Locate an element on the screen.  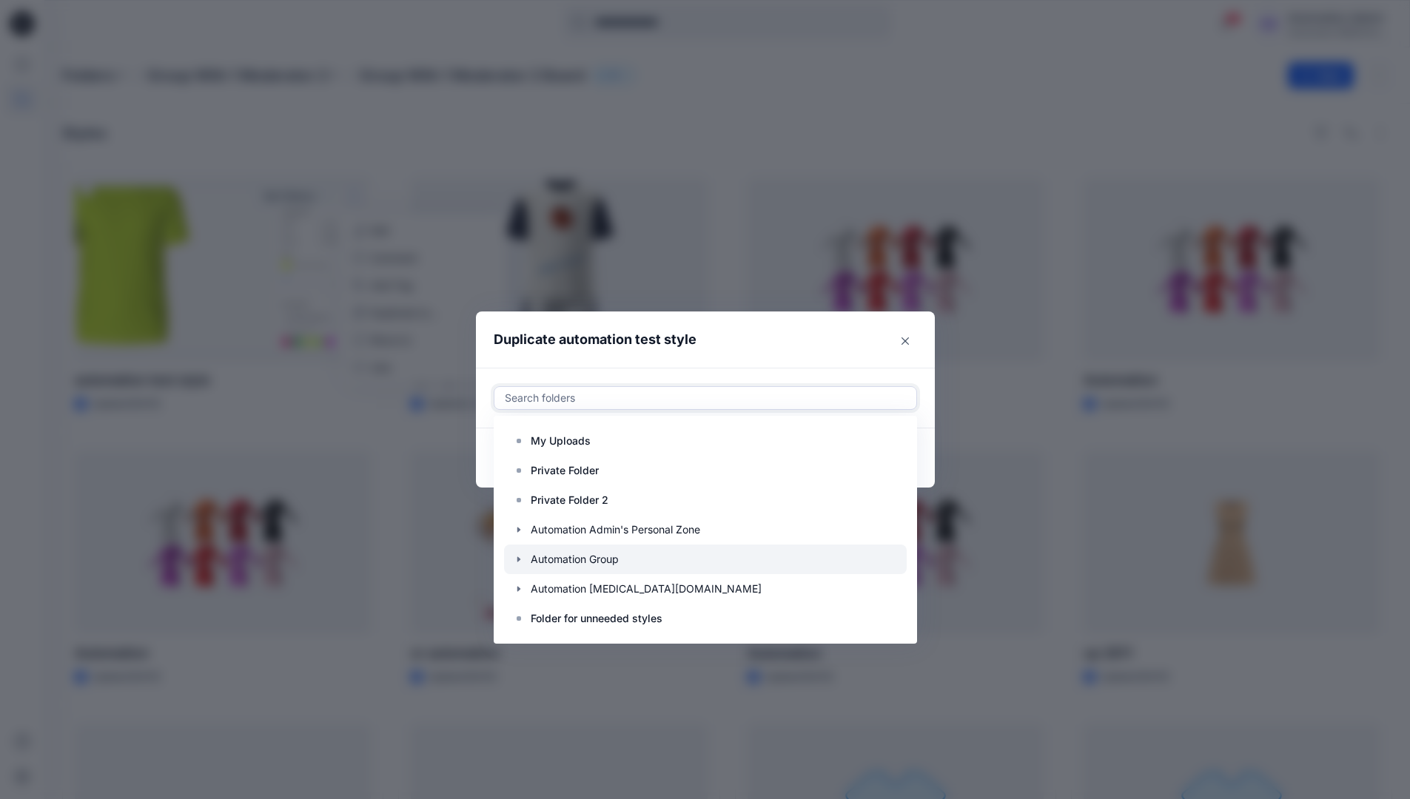
p: Duplicate automation test style is located at coordinates (595, 340).